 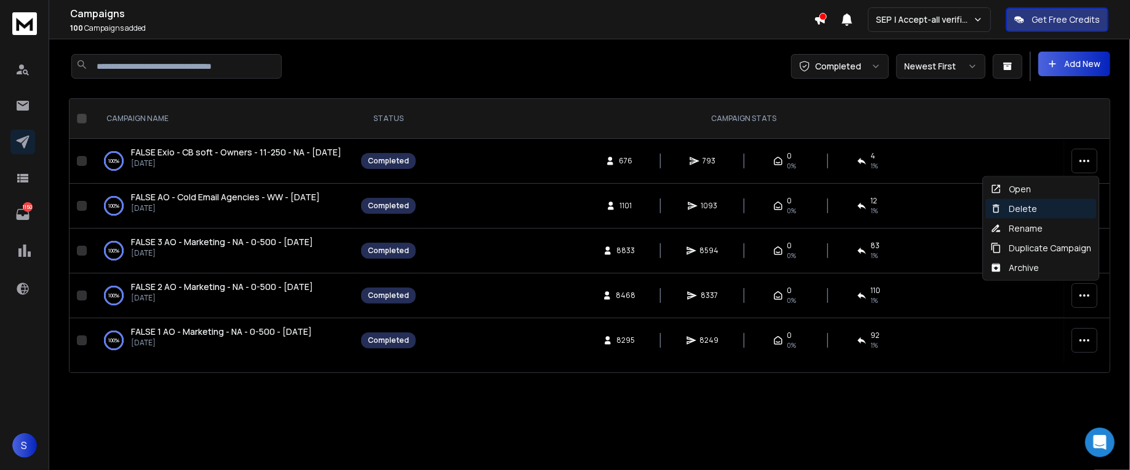 What do you see at coordinates (1074, 64) in the screenshot?
I see `button: Add New` at bounding box center [1074, 64].